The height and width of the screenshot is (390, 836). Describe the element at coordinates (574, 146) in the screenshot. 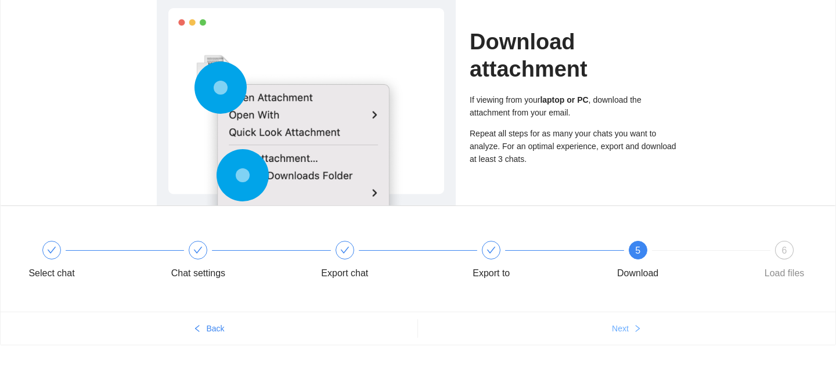

I see `div: Repeat all steps for as many your chats you want to analyze. For an optimal experience, export an...` at that location.